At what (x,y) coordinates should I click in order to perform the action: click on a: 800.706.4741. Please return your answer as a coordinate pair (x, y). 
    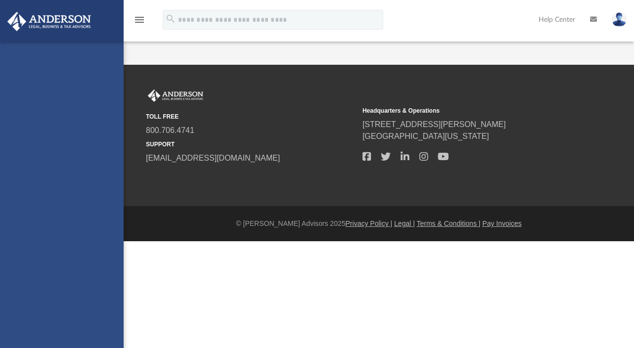
    Looking at the image, I should click on (170, 130).